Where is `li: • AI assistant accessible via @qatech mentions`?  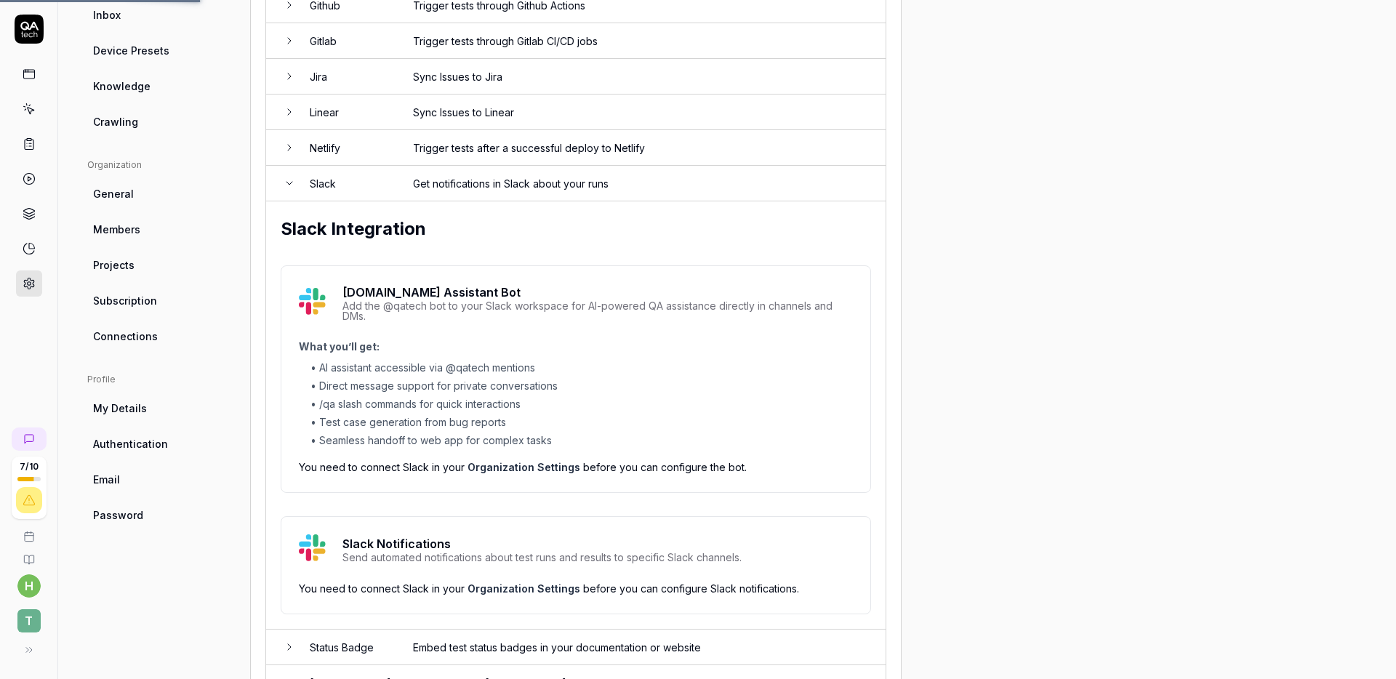 li: • AI assistant accessible via @qatech mentions is located at coordinates (581, 367).